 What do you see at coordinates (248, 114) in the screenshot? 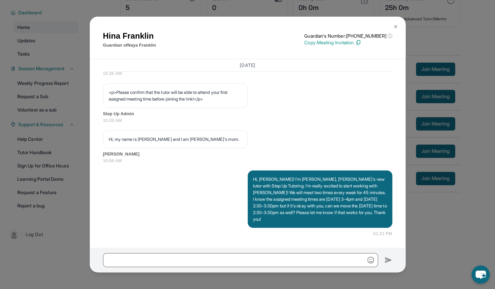
I see `span: Step Up Admin` at bounding box center [248, 114].